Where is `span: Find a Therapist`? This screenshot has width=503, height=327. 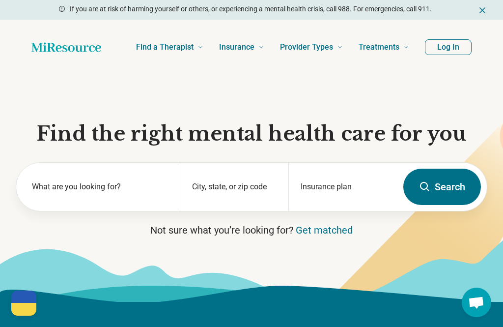 span: Find a Therapist is located at coordinates (165, 47).